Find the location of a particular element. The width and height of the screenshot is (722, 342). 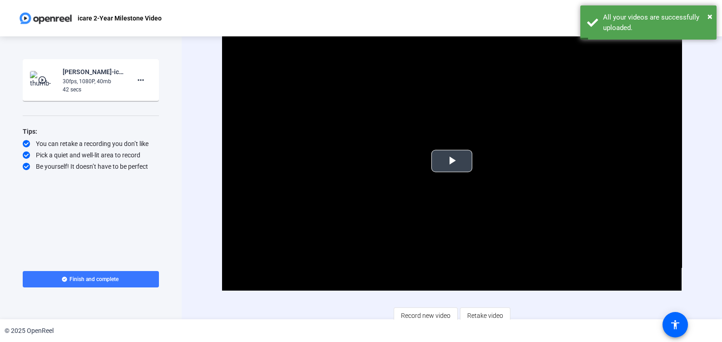

span: Retake video is located at coordinates (485, 315).